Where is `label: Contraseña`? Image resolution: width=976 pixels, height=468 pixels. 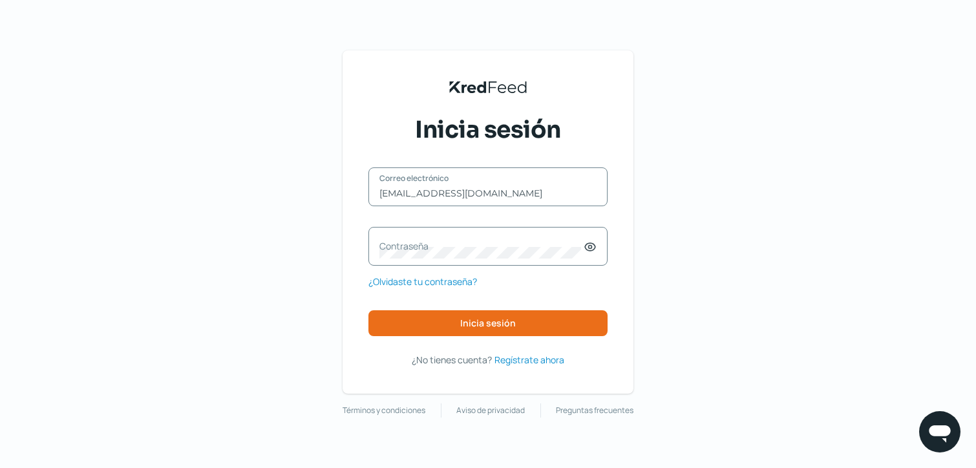
label: Contraseña is located at coordinates (482, 246).